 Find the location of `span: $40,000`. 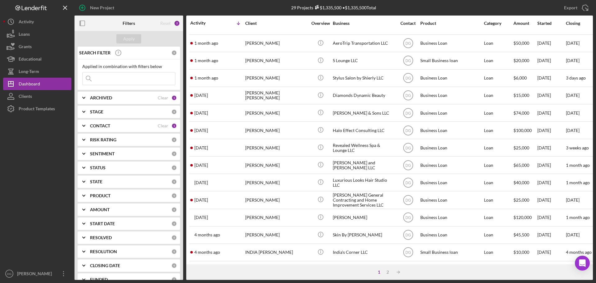

span: $40,000 is located at coordinates (521, 182).